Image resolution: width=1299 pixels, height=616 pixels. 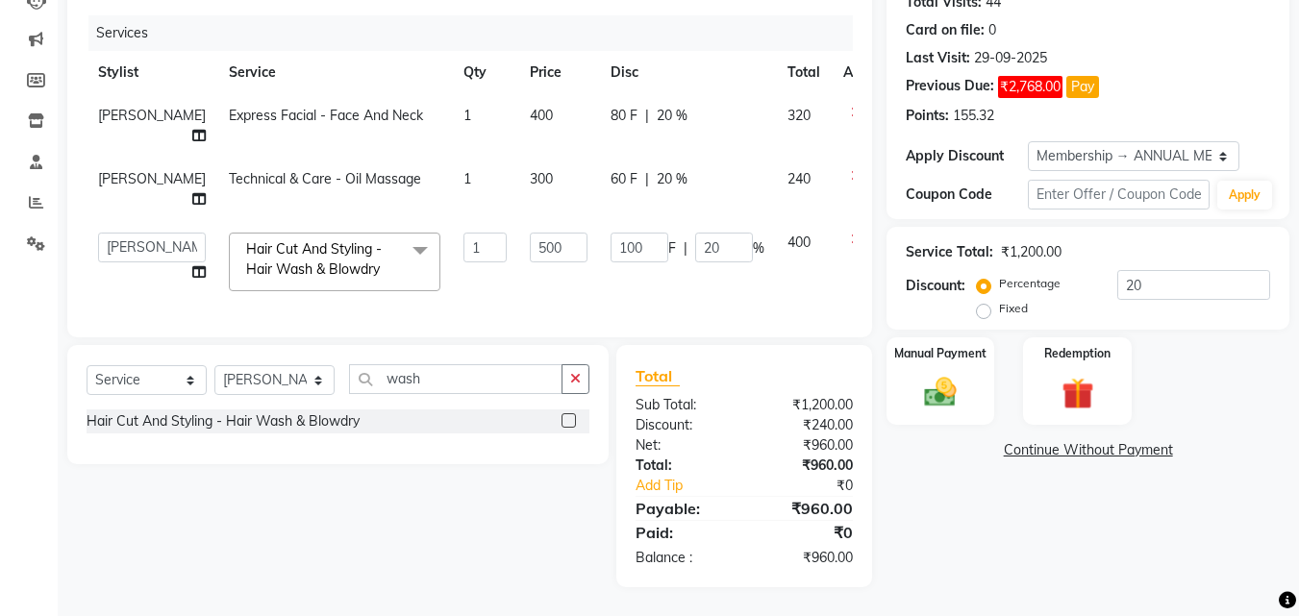 What do you see at coordinates (478, 33) in the screenshot?
I see `div: Services` at bounding box center [478, 33].